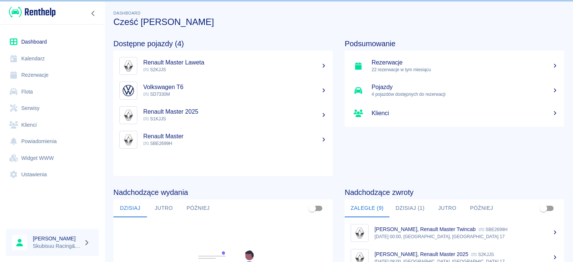  Describe the element at coordinates (235, 87) in the screenshot. I see `h5: Volkswagen T6` at that location.